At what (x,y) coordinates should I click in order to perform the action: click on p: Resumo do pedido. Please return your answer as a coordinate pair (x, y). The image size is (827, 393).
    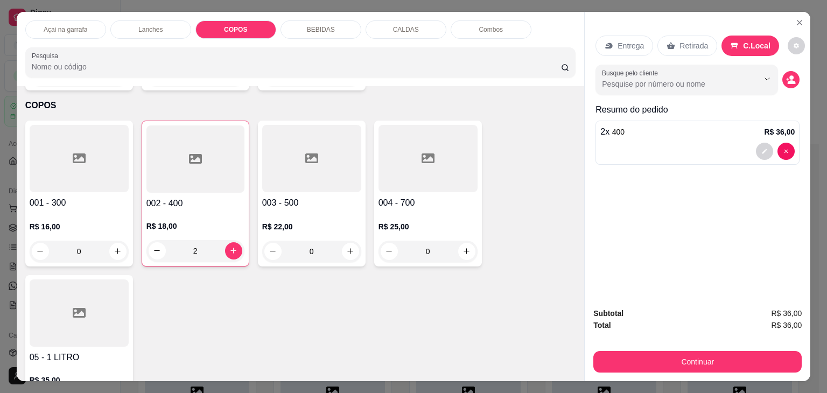
    Looking at the image, I should click on (697, 110).